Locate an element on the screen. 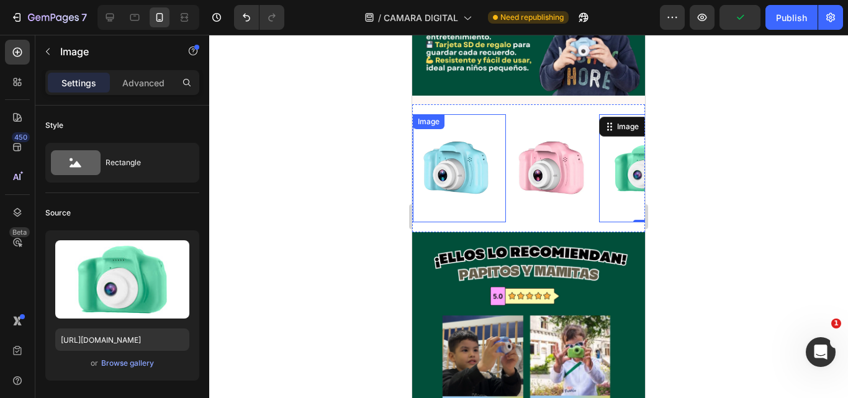 This screenshot has width=848, height=398. button: 7 is located at coordinates (48, 17).